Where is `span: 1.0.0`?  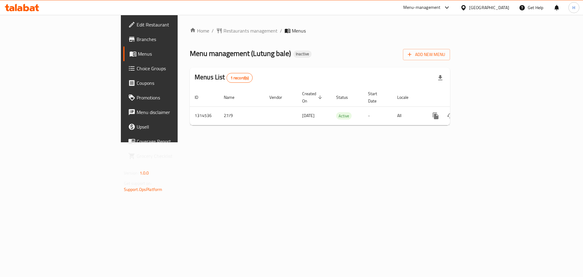
span: 1.0.0 is located at coordinates (144, 173).